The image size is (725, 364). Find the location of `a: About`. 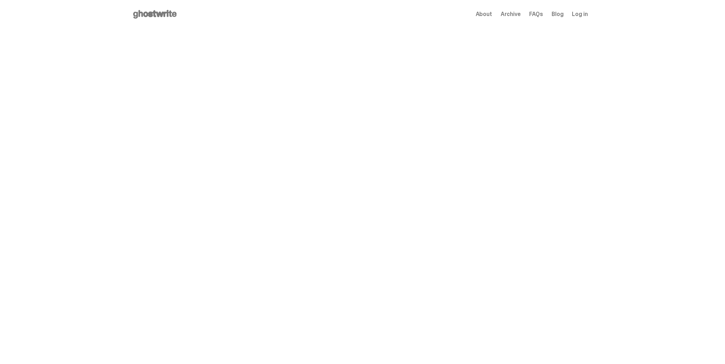

a: About is located at coordinates (484, 14).